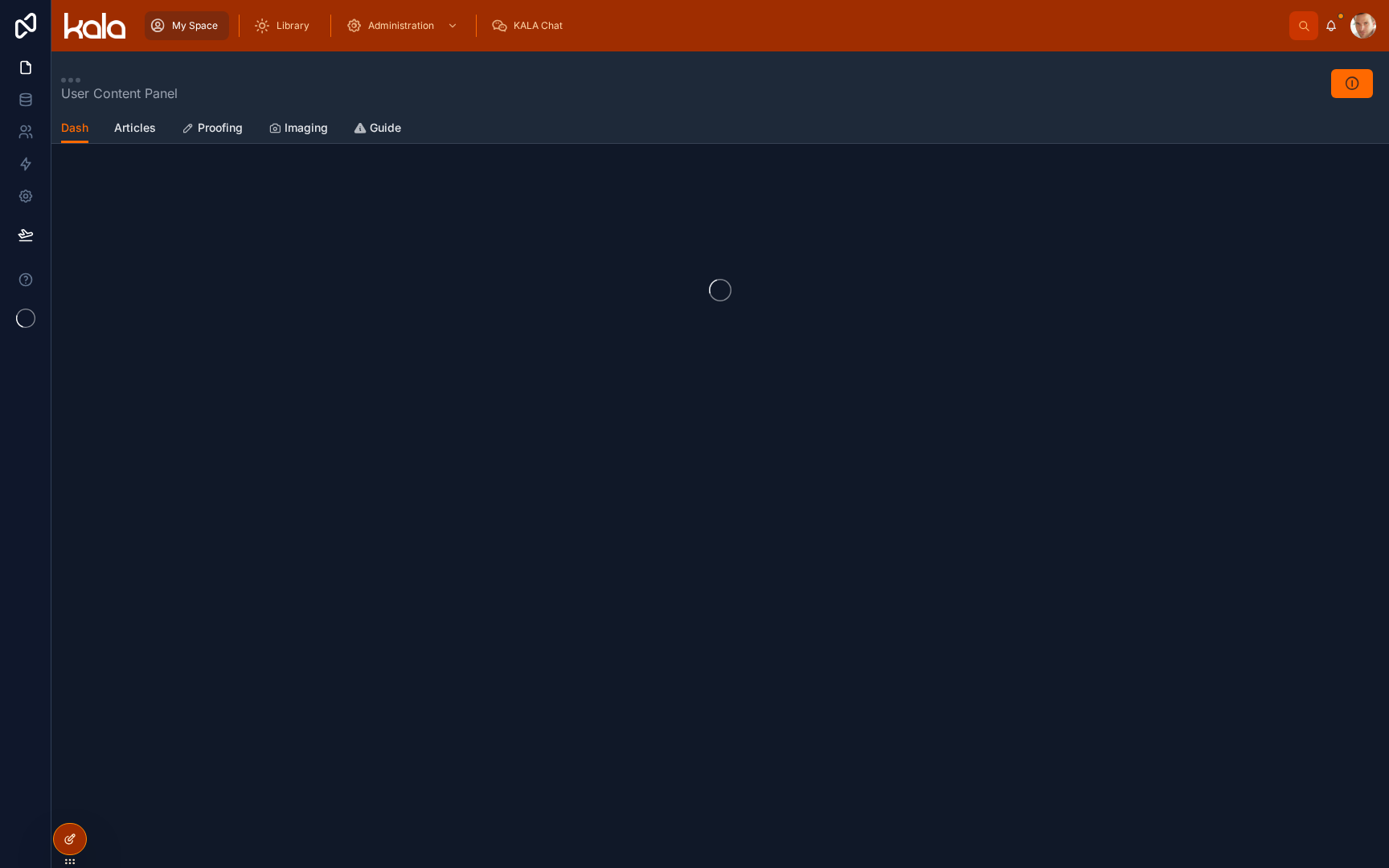  Describe the element at coordinates (298, 130) in the screenshot. I see `a: Imaging` at that location.